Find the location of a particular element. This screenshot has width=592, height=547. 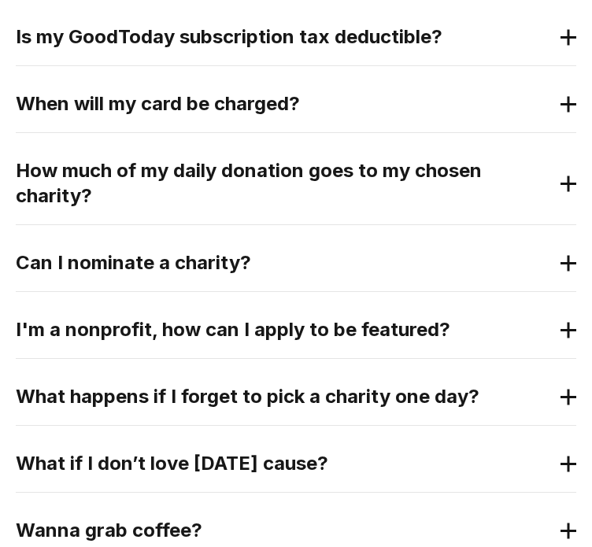

h2: Is my GoodToday subscription tax deductible? is located at coordinates (283, 37).